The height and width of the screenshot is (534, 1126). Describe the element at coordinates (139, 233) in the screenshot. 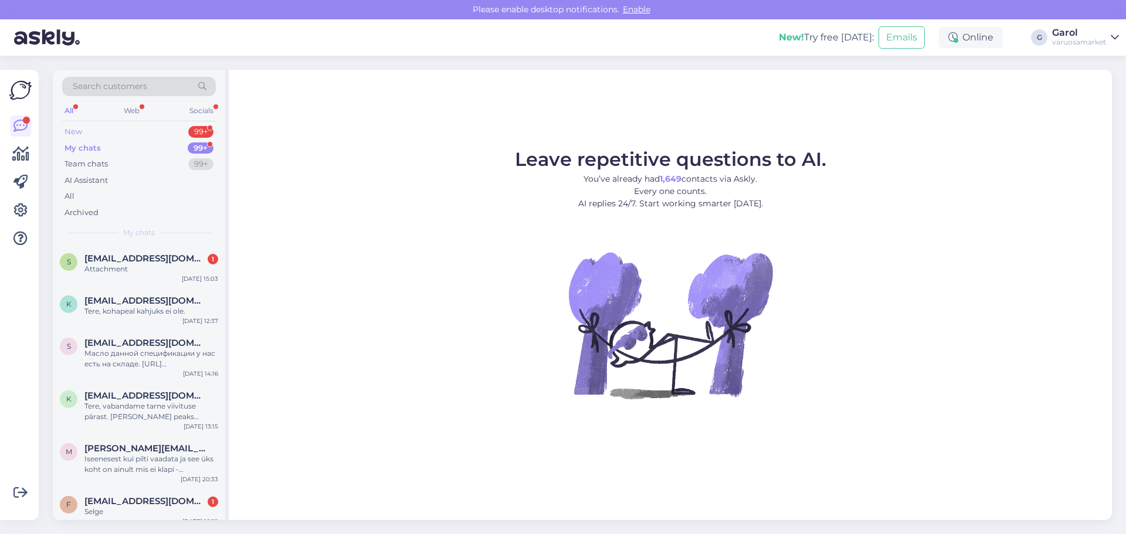

I see `span: My chats` at that location.